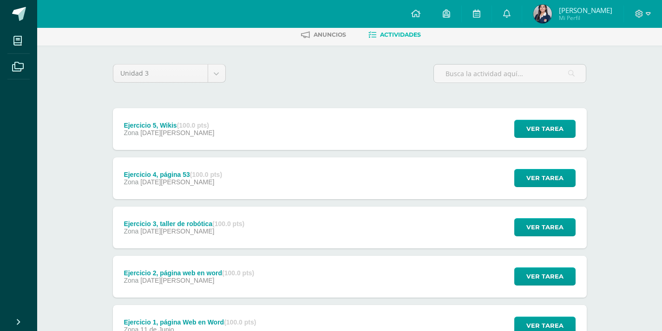 The image size is (662, 331). Describe the element at coordinates (169, 73) in the screenshot. I see `a: Unidad 3` at that location.